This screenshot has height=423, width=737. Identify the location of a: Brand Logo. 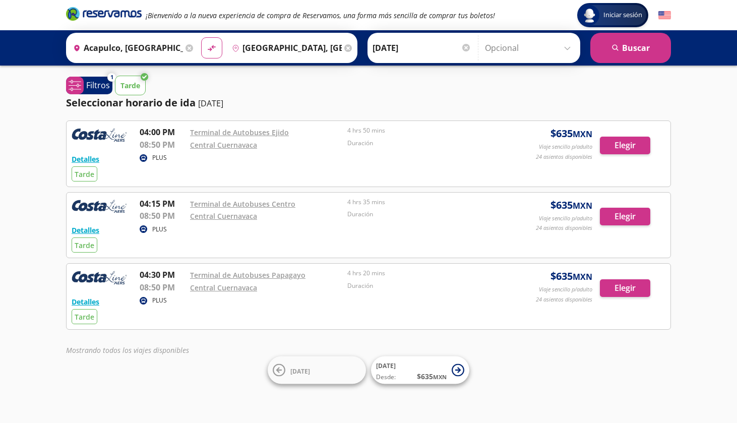
(104, 15).